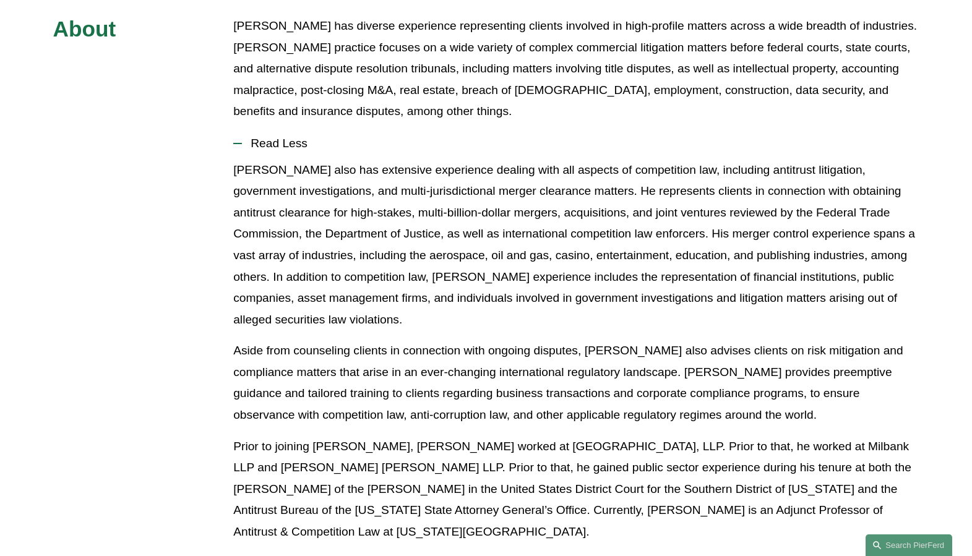 The image size is (972, 556). I want to click on a: Search this site, so click(909, 545).